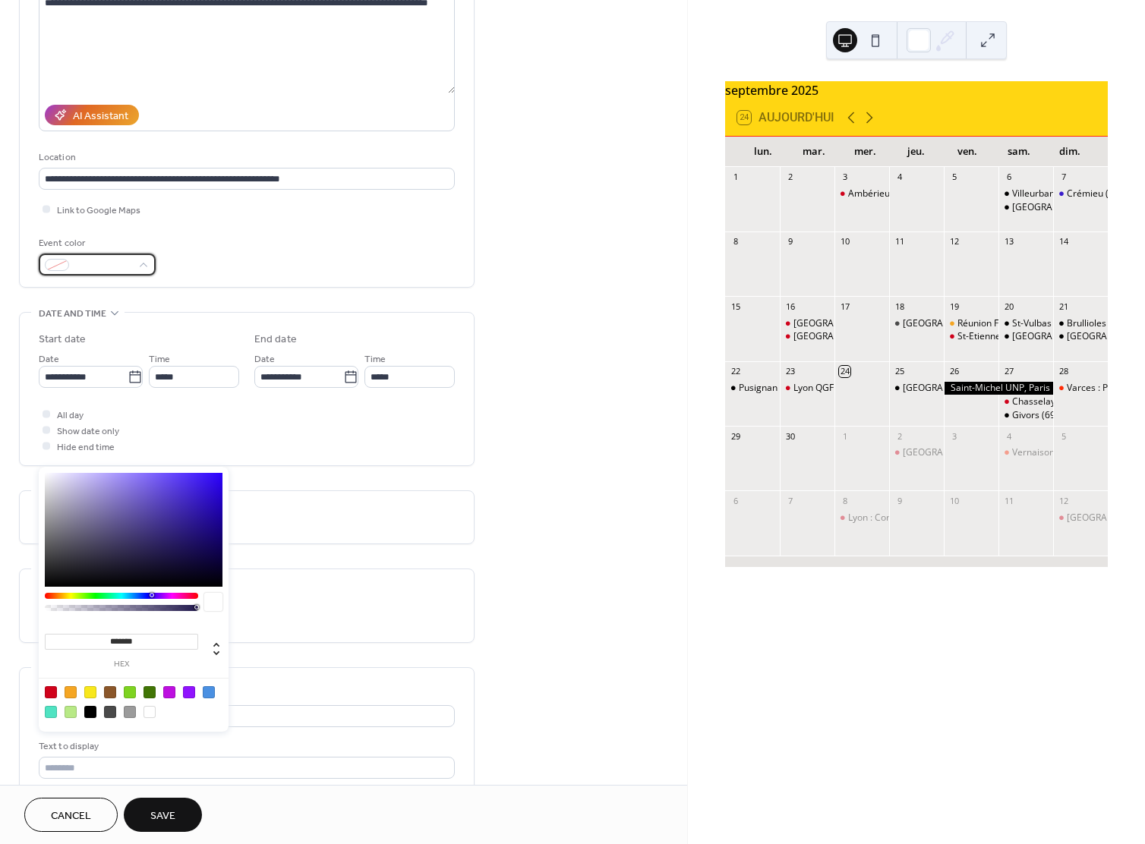  Describe the element at coordinates (72, 314) in the screenshot. I see `span: Date and time` at that location.